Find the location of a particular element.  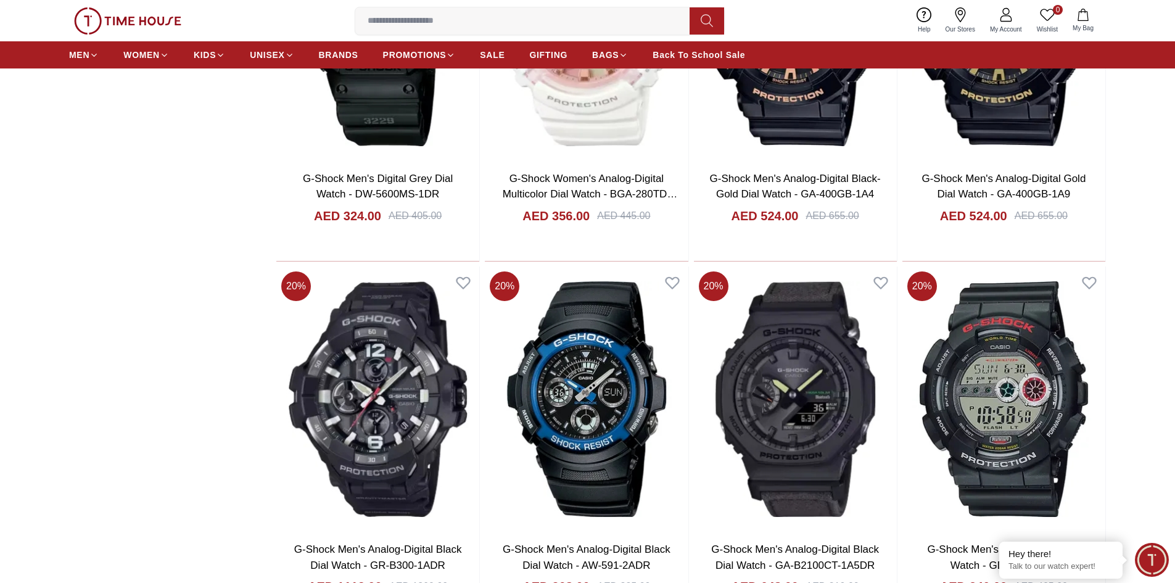

a: Back To School Sale is located at coordinates (699, 55).